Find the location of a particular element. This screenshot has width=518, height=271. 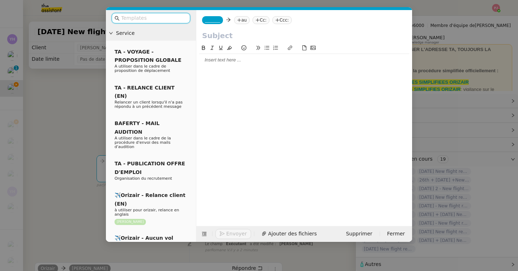

span: Fermer is located at coordinates (396, 234).